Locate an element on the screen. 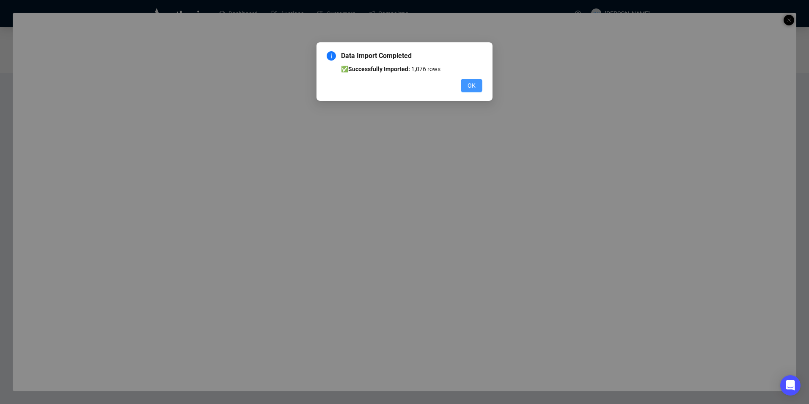  span: info-circle is located at coordinates (331, 56).